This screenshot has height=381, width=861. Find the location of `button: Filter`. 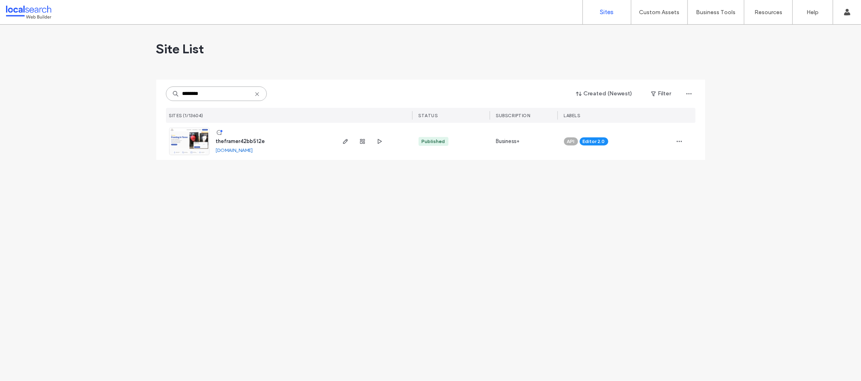

button: Filter is located at coordinates (661, 94).